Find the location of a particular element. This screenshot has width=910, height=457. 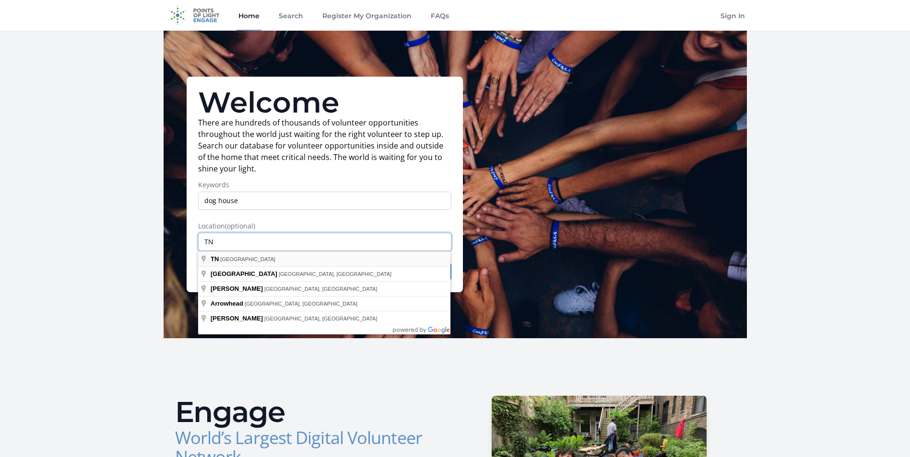

h1: Welcome is located at coordinates (325, 103).